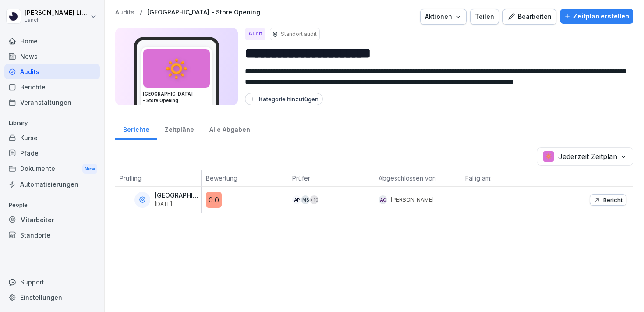 This screenshot has height=312, width=644. I want to click on button: Teilen, so click(485, 17).